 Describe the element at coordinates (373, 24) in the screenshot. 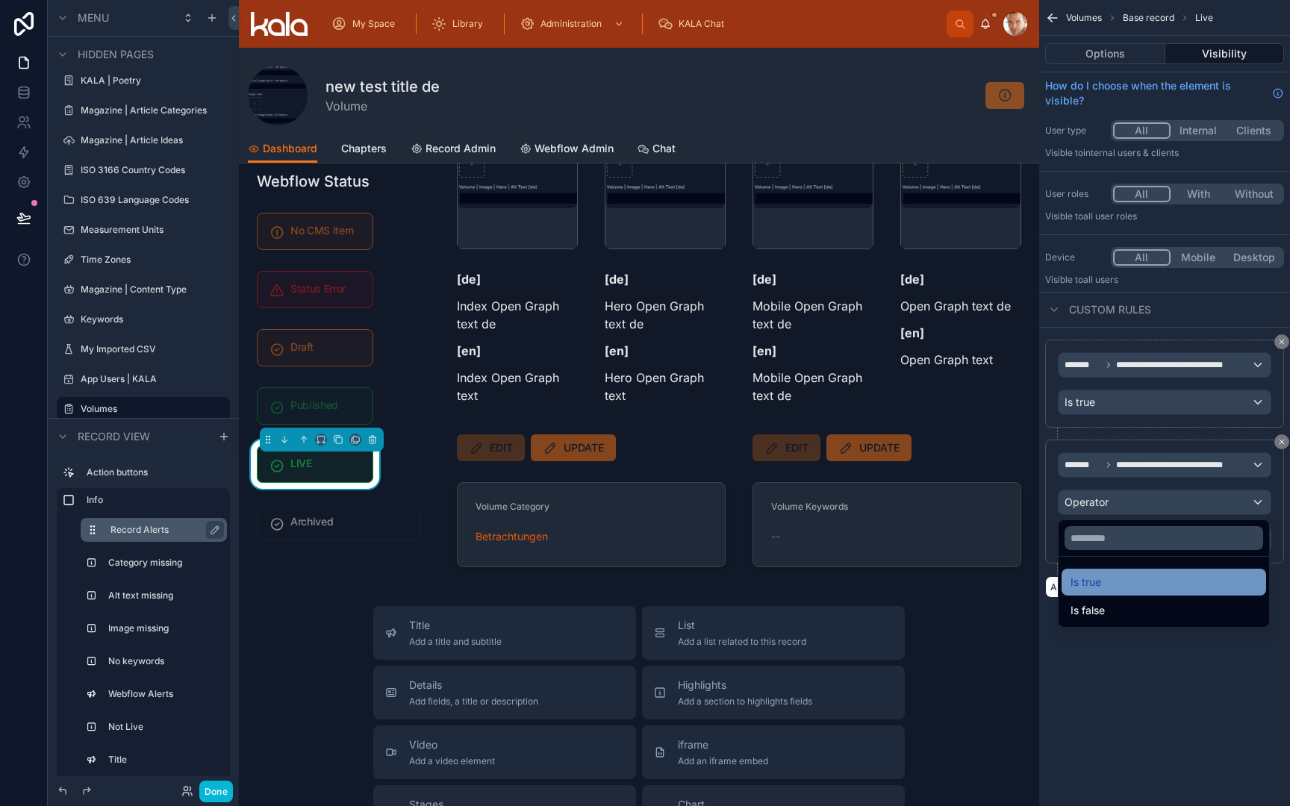

I see `span: My Space` at that location.